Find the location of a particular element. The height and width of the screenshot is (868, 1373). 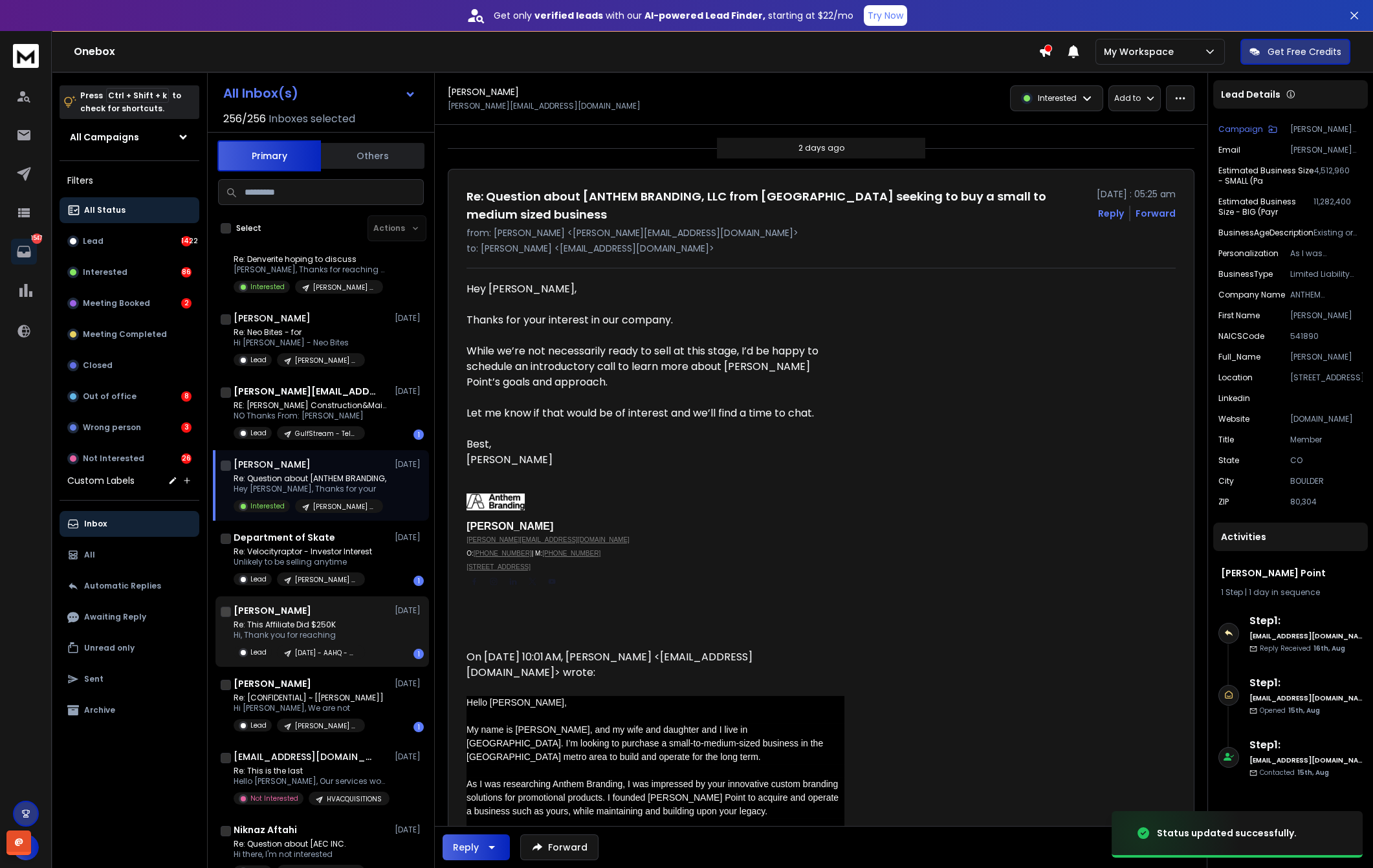

p: Lead Details is located at coordinates (1251, 95).